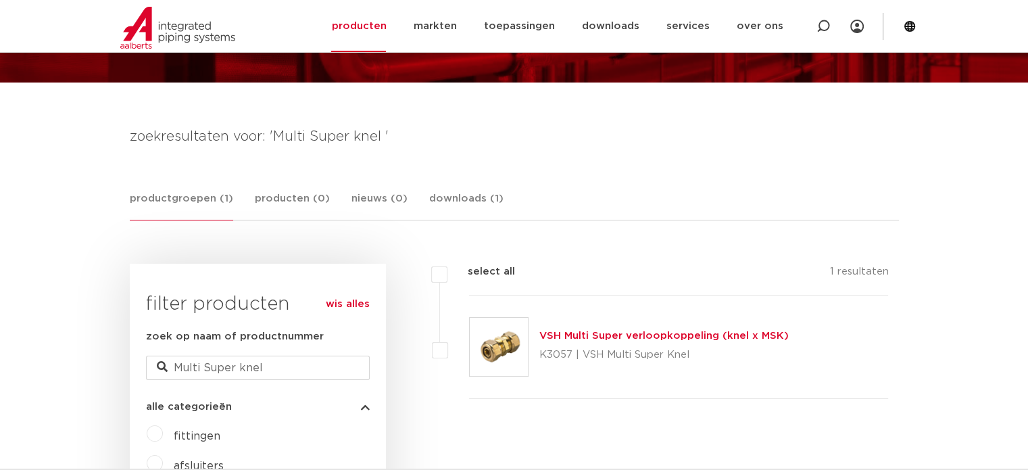 Image resolution: width=1028 pixels, height=470 pixels. Describe the element at coordinates (189, 406) in the screenshot. I see `span: alle categorieën` at that location.